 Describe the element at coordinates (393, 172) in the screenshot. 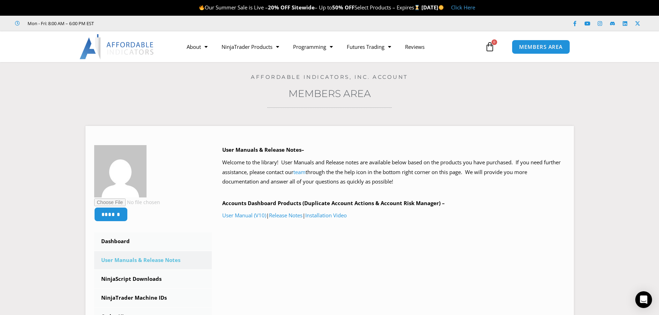

I see `p: Welcome to the library! User Manuals and Release notes are available below based on the products ...` at that location.